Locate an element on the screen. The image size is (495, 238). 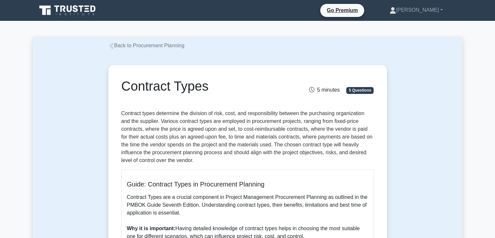
a: Go Premium is located at coordinates (342, 10).